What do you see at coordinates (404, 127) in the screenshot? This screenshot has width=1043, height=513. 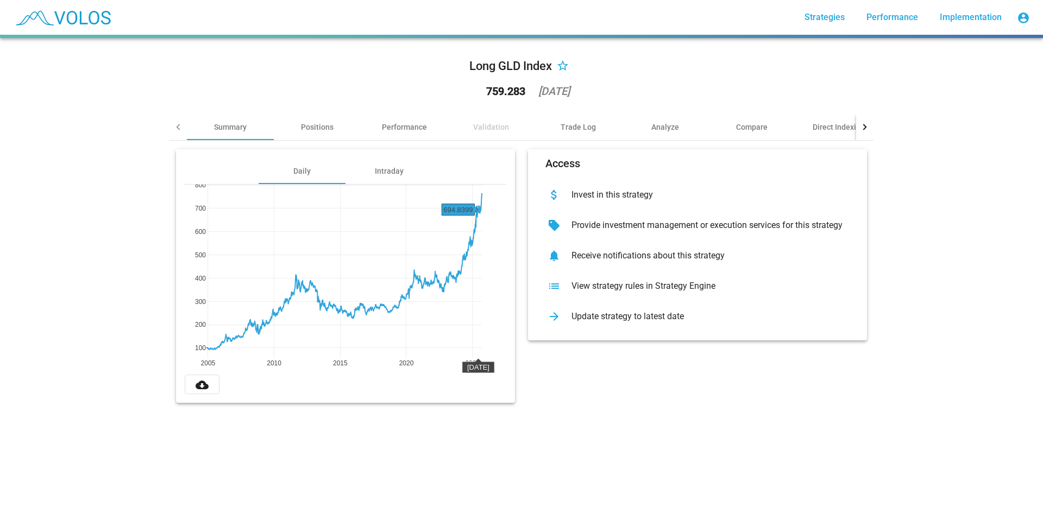 I see `div: Performance` at bounding box center [404, 127].